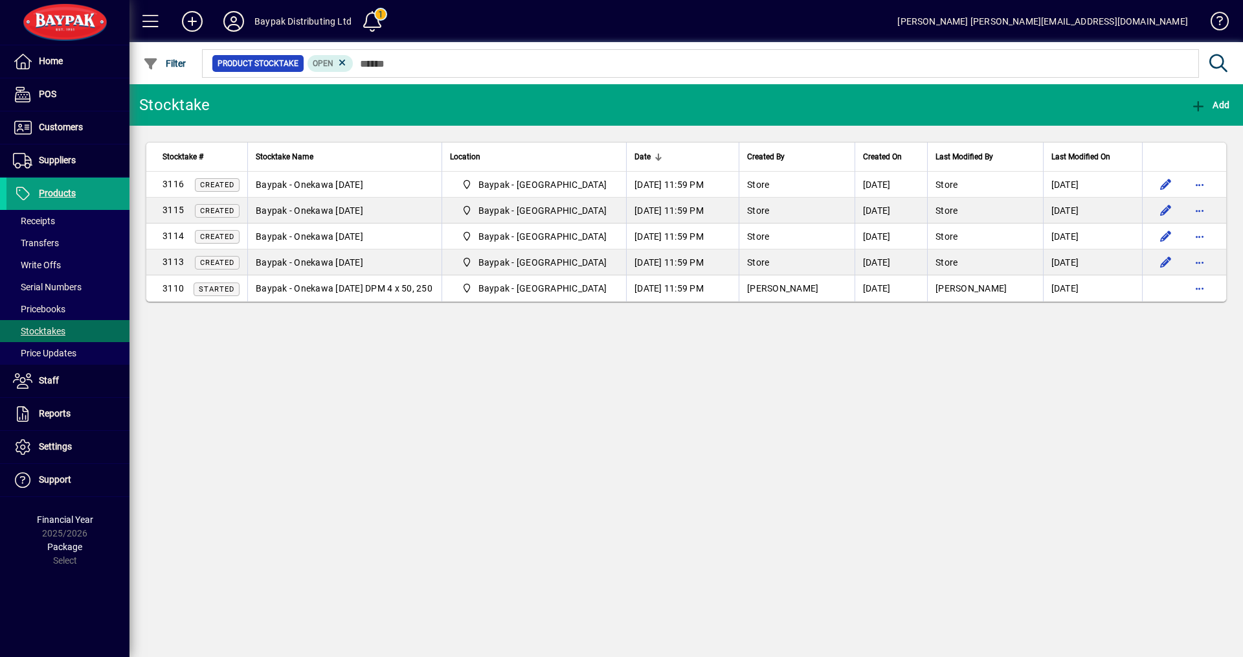 The image size is (1243, 657). I want to click on span: Products, so click(57, 193).